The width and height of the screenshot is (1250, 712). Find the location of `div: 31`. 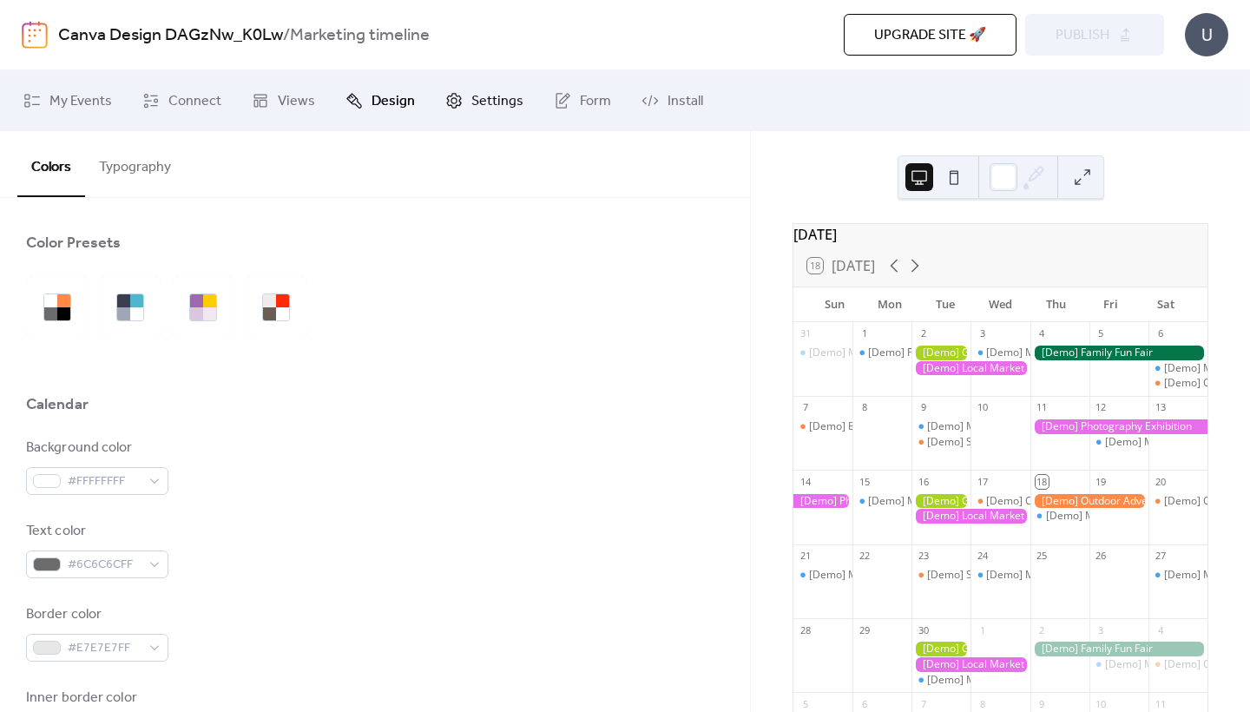

div: 31 is located at coordinates (805, 333).